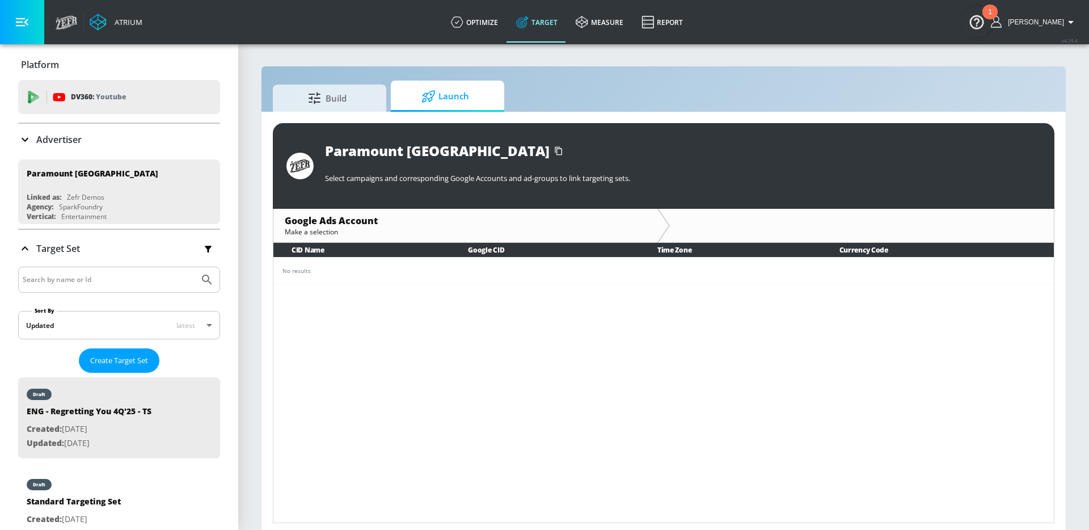 The image size is (1089, 530). What do you see at coordinates (537, 22) in the screenshot?
I see `a: Target` at bounding box center [537, 22].